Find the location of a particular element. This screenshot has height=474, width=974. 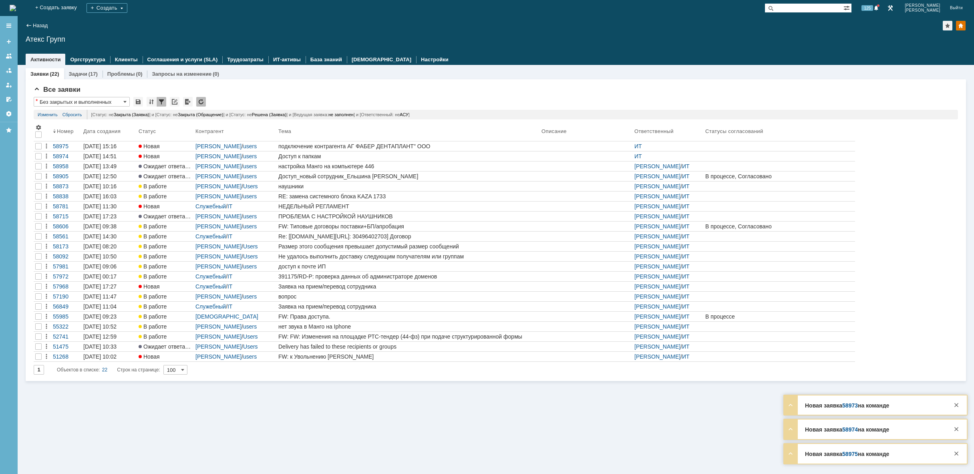

span: Ожидает ответа контрагента is located at coordinates (178, 176).